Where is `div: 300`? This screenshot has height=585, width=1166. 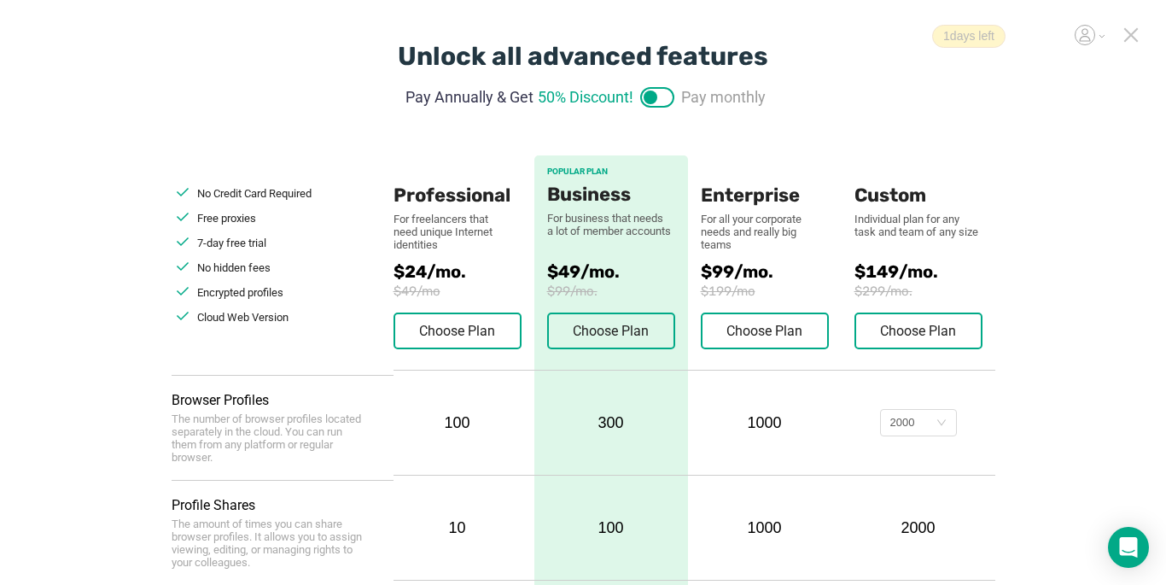 div: 300 is located at coordinates (611, 423).